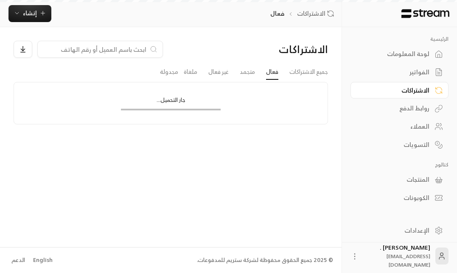  I want to click on a: العملاء, so click(400, 127).